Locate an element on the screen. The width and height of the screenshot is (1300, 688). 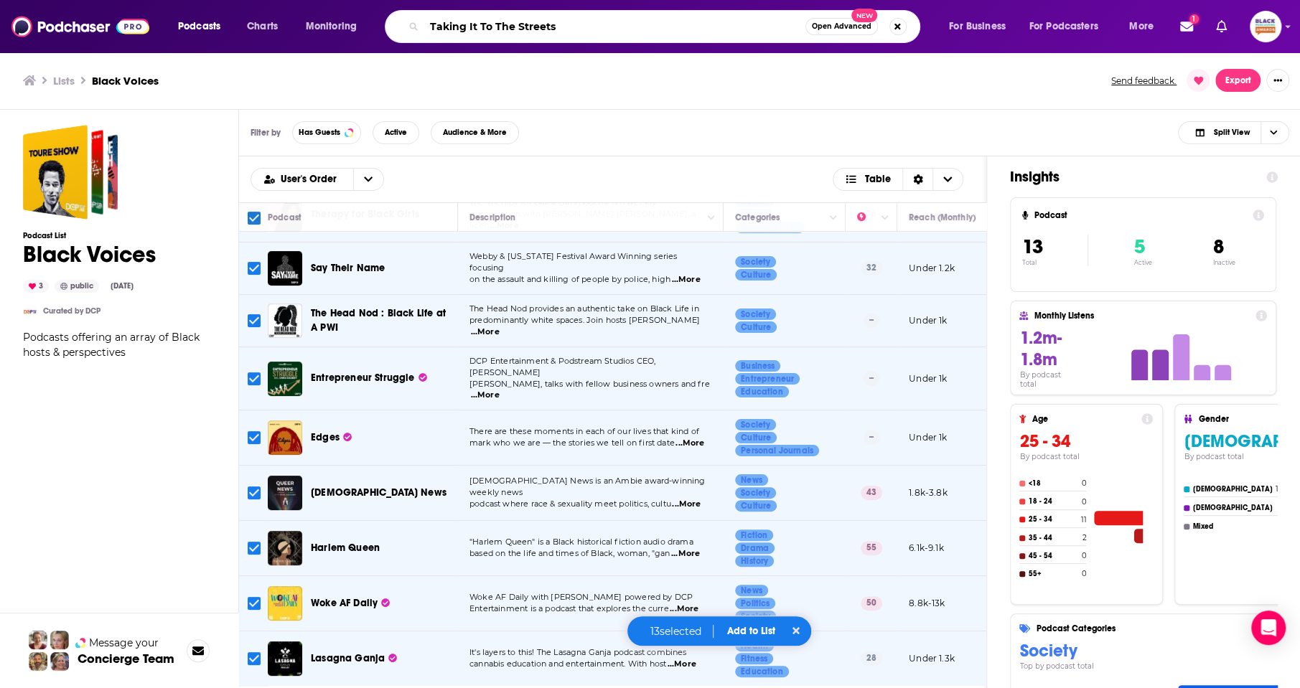
h4: 2 is located at coordinates (1084, 537).